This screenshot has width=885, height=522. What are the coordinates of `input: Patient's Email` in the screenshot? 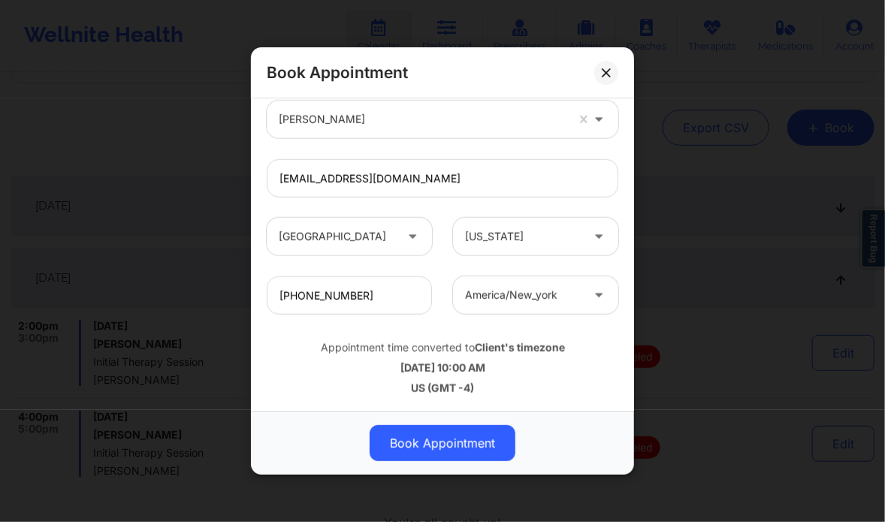 It's located at (443, 178).